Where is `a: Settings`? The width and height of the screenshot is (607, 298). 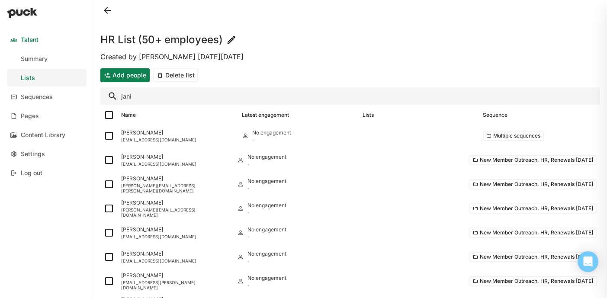
a: Settings is located at coordinates (47, 154).